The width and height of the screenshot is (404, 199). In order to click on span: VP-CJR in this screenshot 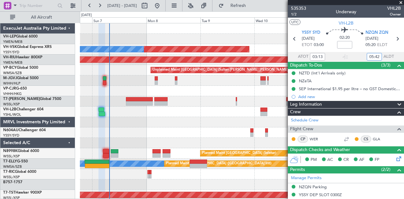, I will do `click(9, 89)`.